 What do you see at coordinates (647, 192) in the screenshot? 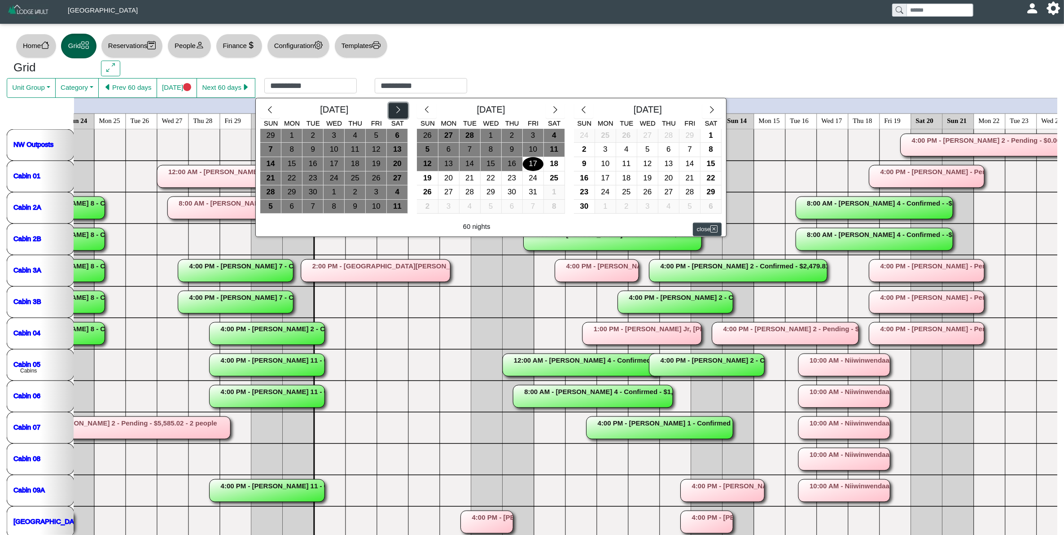
I see `div: 26` at bounding box center [647, 192].